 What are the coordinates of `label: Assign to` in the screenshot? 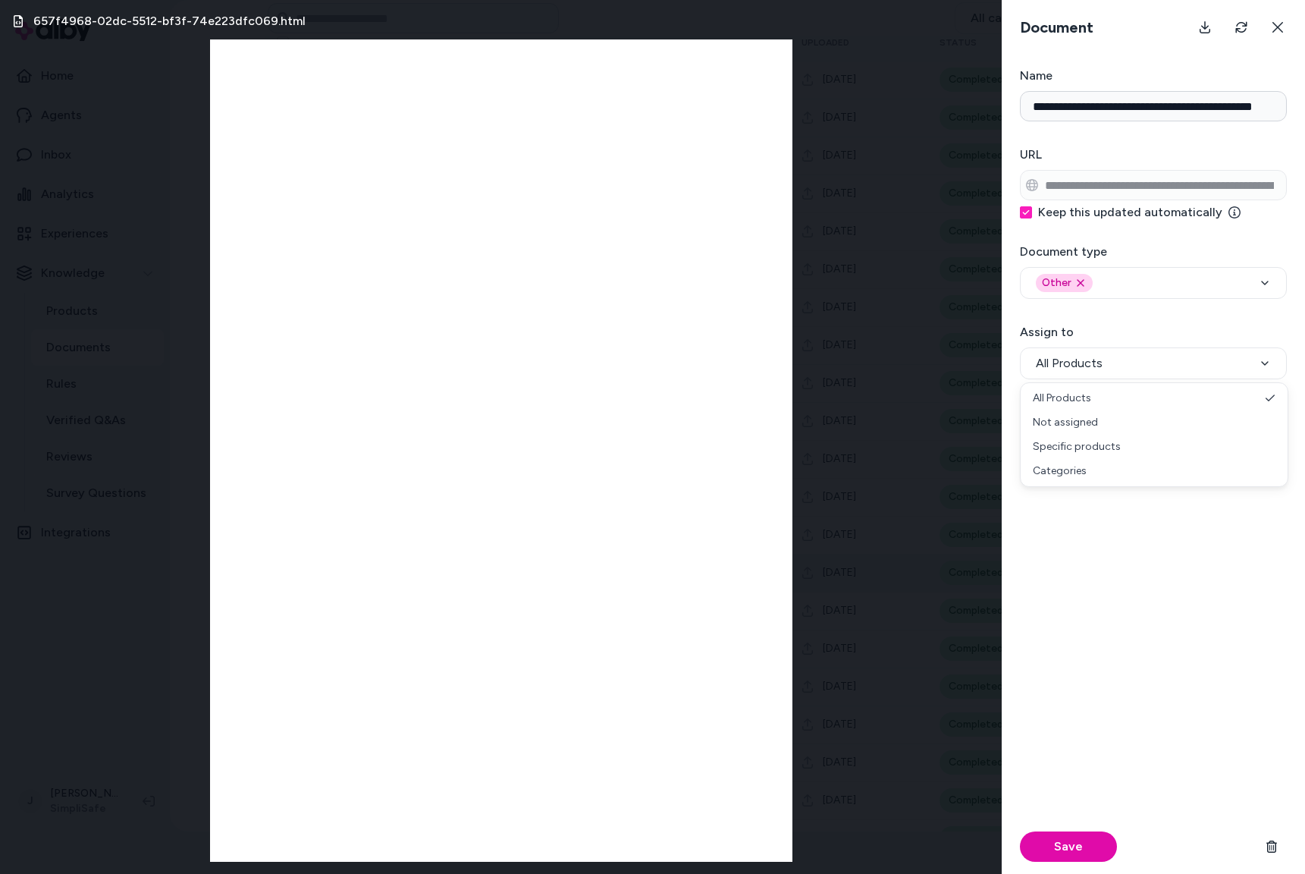 It's located at (1047, 331).